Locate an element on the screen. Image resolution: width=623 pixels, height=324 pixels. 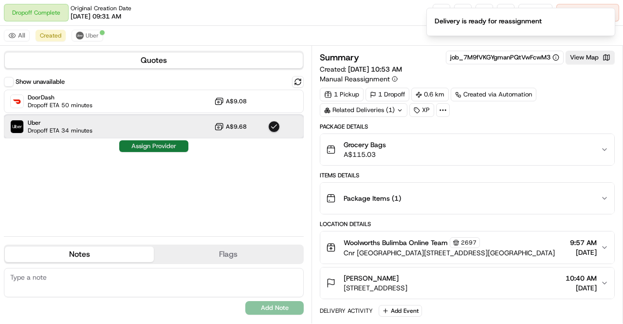
div: Created via Automation is located at coordinates (494, 94).